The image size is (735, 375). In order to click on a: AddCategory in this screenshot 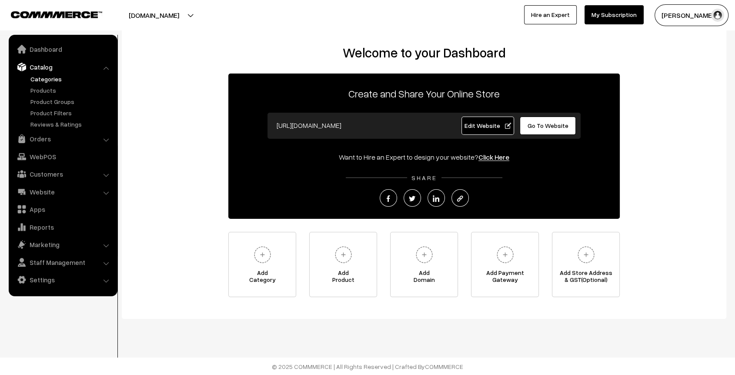, I will do `click(262, 265)`.